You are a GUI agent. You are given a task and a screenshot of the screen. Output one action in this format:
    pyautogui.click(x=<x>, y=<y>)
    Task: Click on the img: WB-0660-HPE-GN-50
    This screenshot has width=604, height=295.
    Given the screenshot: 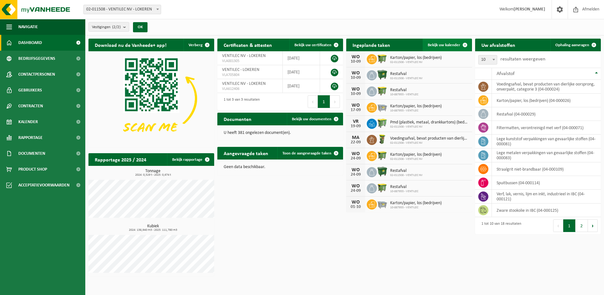 What is the action you would take?
    pyautogui.click(x=382, y=123)
    